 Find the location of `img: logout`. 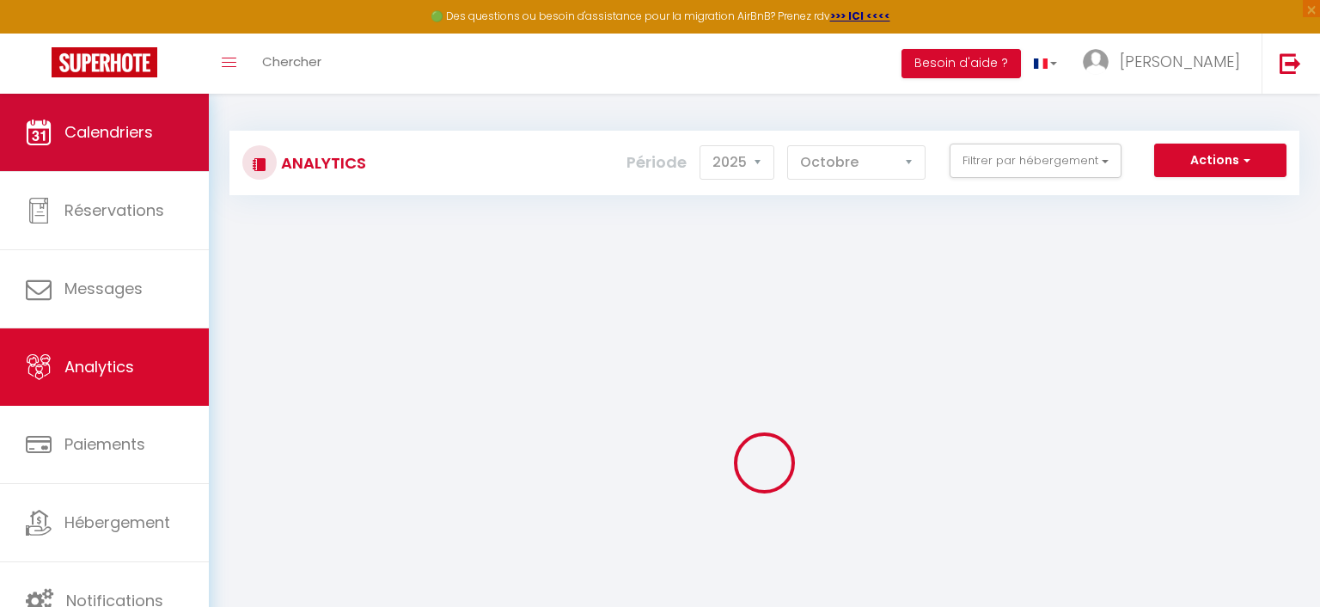

img: logout is located at coordinates (1290, 63).